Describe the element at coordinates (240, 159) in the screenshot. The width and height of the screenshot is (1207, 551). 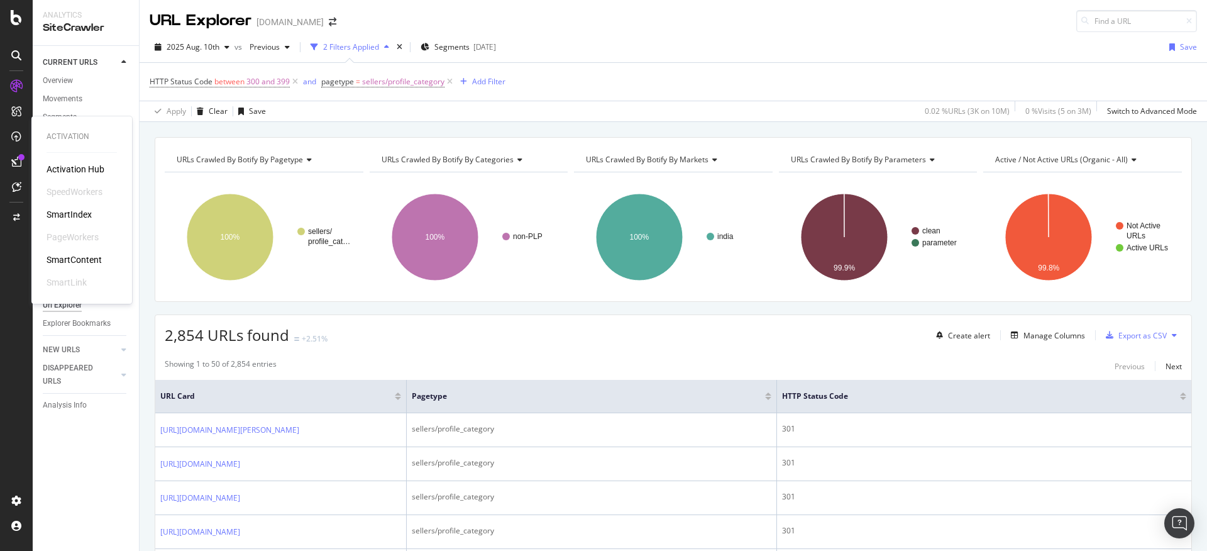
I see `span: URLs Crawled By Botify By pagetype` at that location.